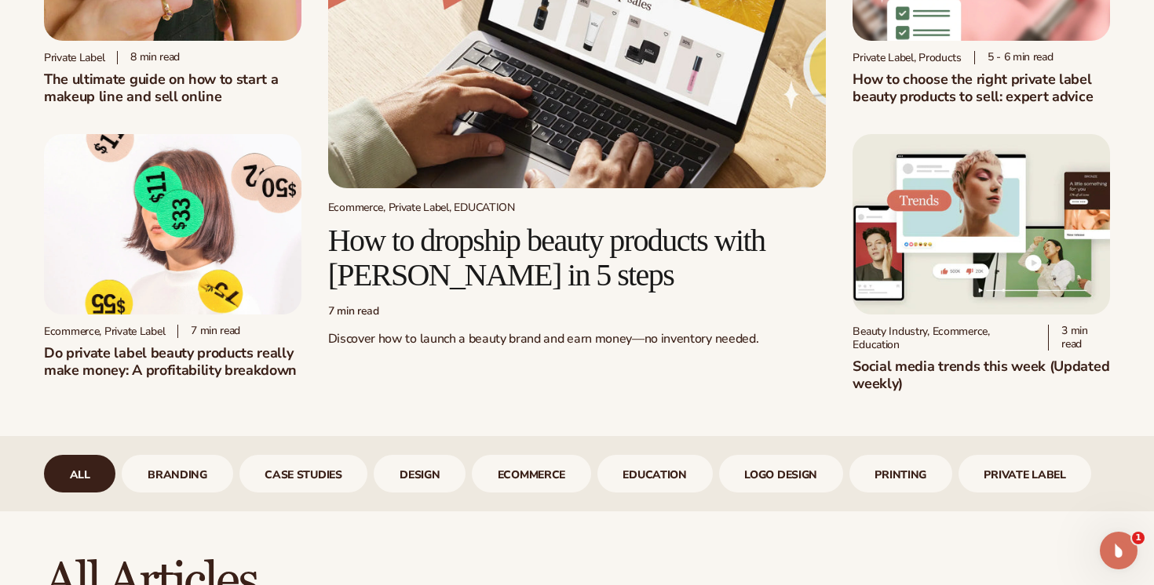  I want to click on a: All, so click(79, 474).